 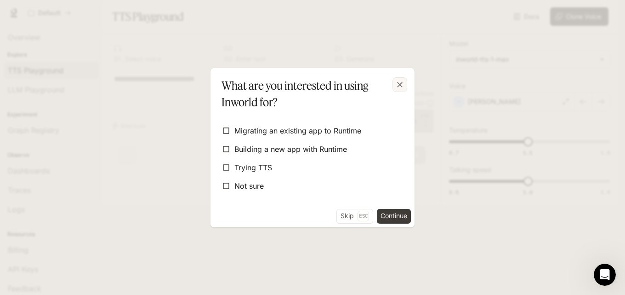 What do you see at coordinates (291, 149) in the screenshot?
I see `span: Building a new app with Runtime` at bounding box center [291, 149].